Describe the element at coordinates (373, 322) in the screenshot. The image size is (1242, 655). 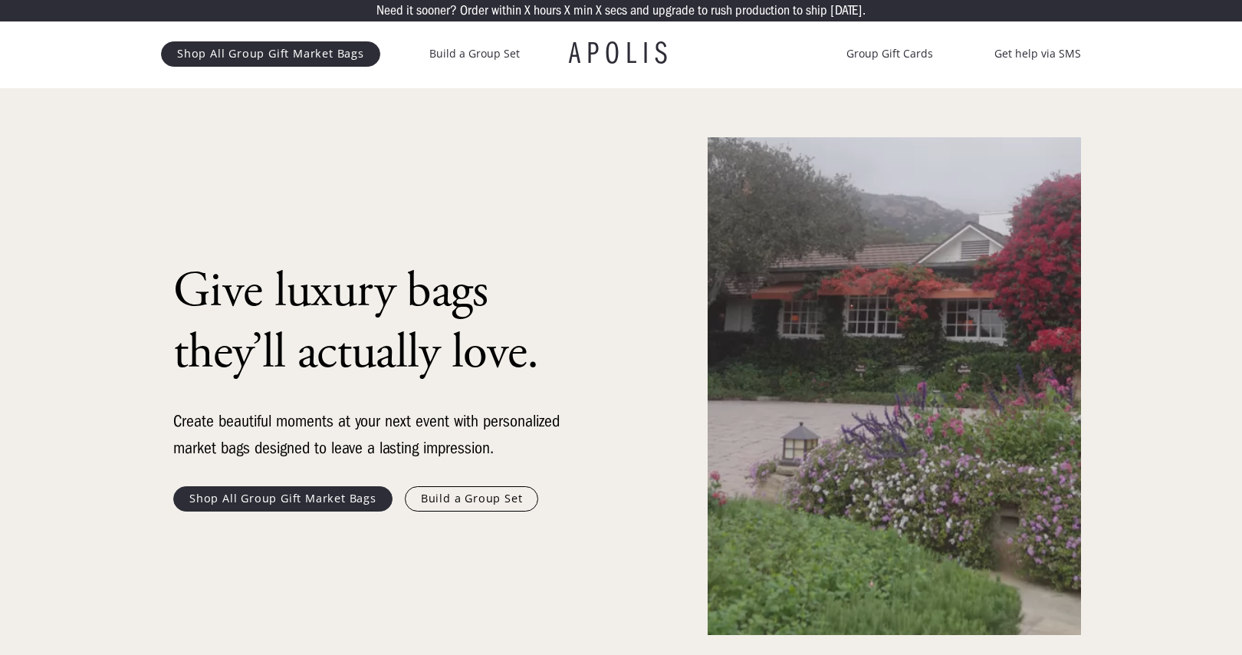
I see `h1: Give luxury bags they’ll actually love.` at that location.